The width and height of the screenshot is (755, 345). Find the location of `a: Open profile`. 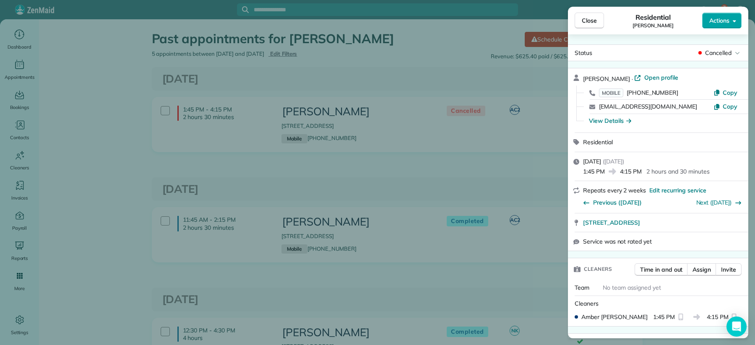

a: Open profile is located at coordinates (656, 78).